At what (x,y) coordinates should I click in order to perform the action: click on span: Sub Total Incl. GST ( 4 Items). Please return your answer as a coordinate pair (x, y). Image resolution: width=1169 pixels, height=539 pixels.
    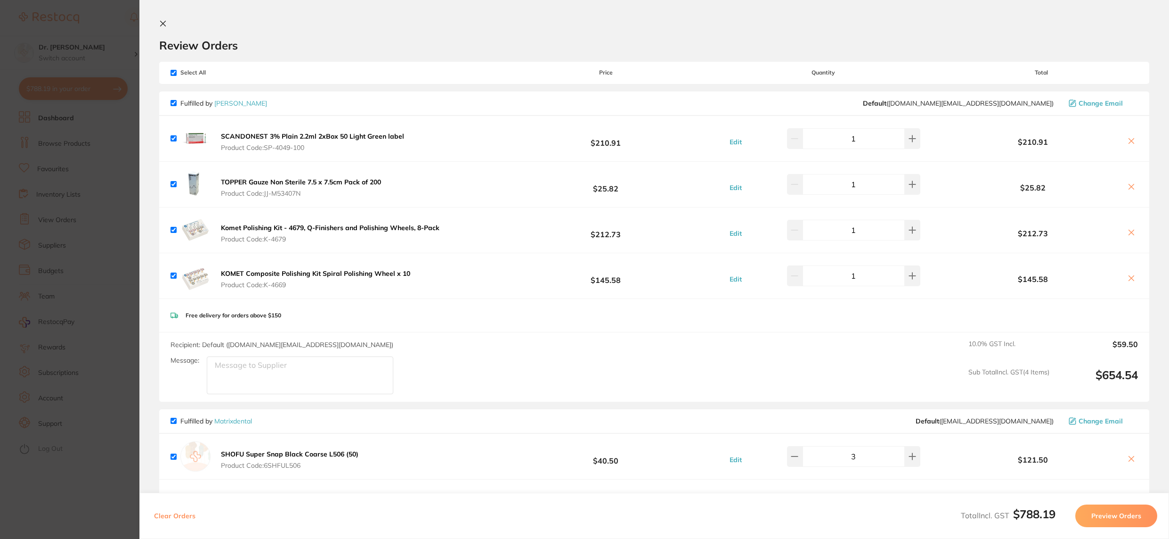
    Looking at the image, I should click on (1009, 381).